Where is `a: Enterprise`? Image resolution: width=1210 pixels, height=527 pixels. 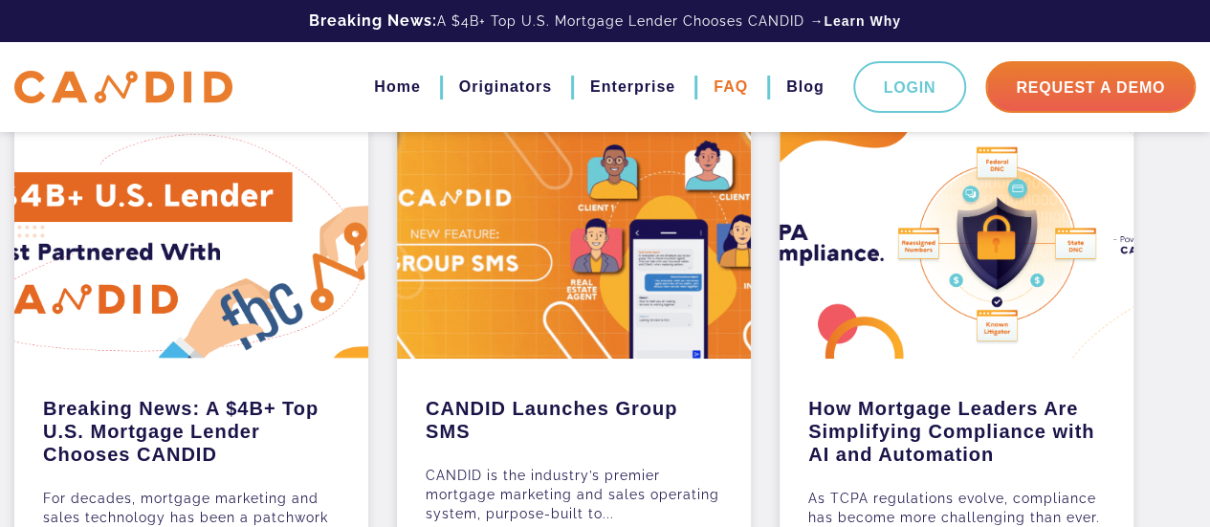
a: Enterprise is located at coordinates (632, 87).